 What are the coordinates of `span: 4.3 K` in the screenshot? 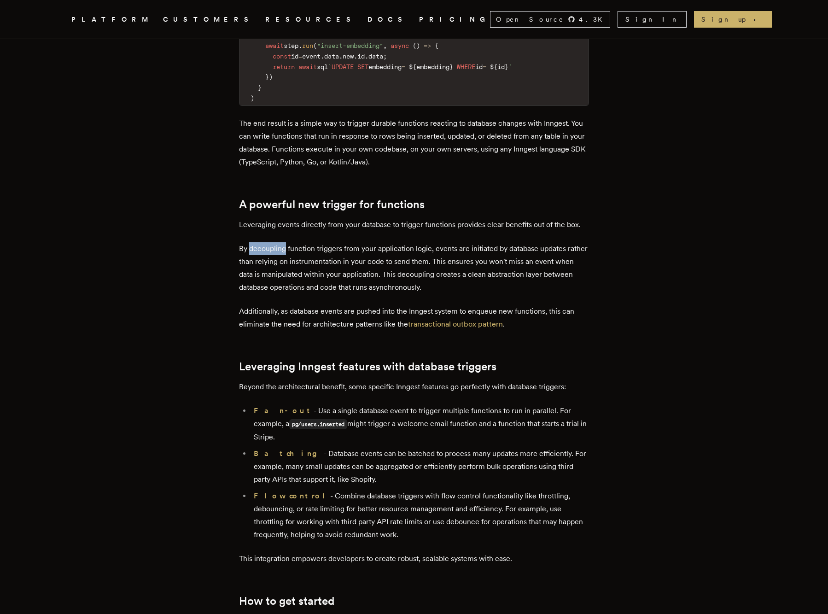 It's located at (593, 19).